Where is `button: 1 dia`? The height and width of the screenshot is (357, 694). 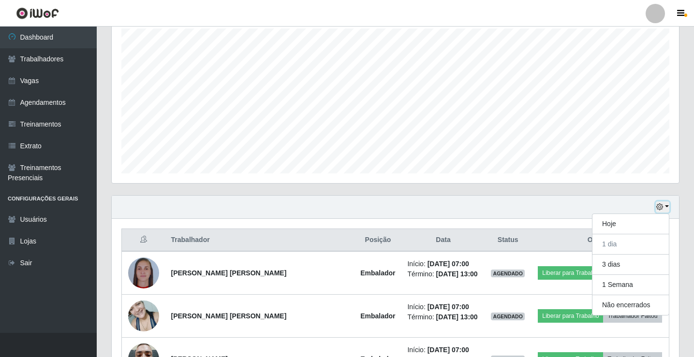 button: 1 dia is located at coordinates (631, 245).